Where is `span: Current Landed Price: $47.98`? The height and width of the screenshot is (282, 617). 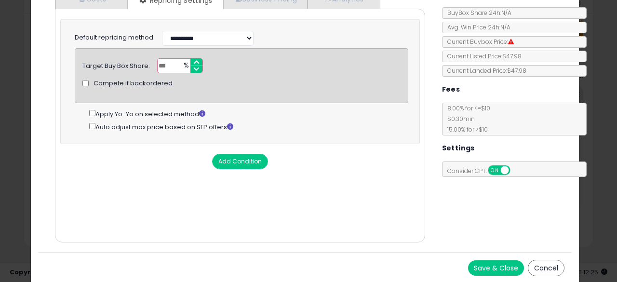 span: Current Landed Price: $47.98 is located at coordinates (484, 70).